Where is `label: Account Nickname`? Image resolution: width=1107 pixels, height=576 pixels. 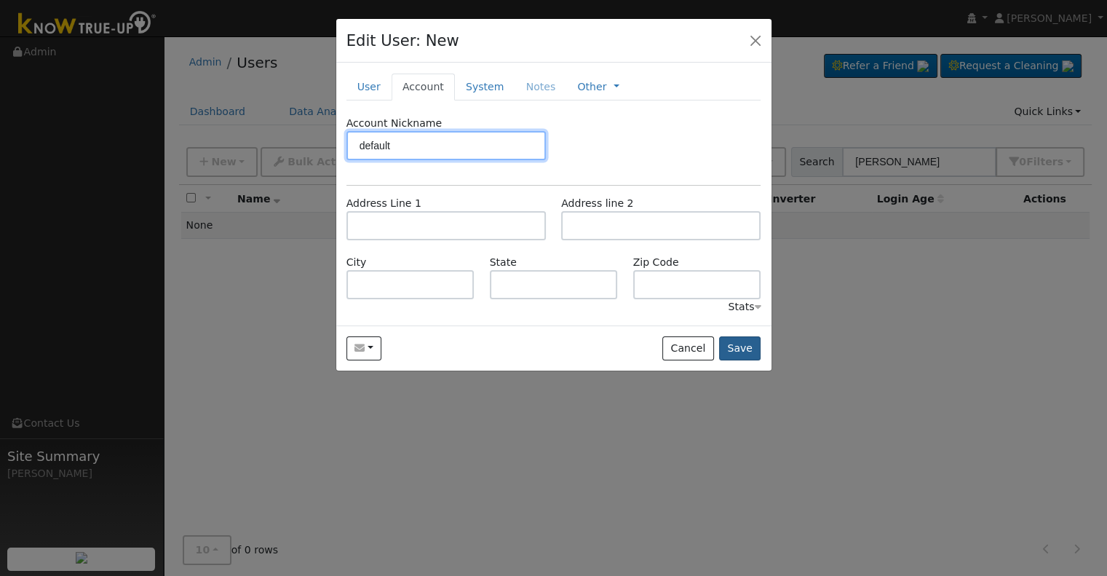
label: Account Nickname is located at coordinates (394, 123).